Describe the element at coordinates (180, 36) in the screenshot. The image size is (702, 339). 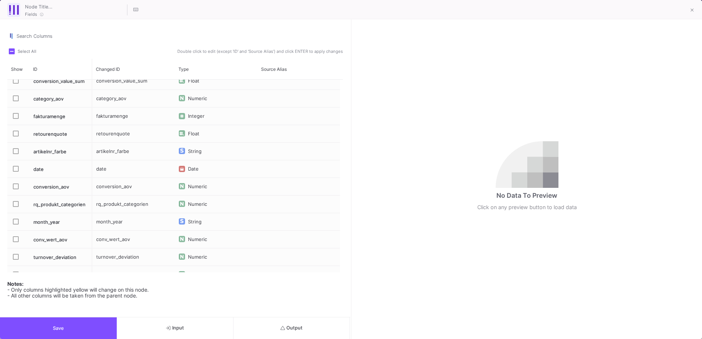
I see `input: Search for Name, Type, etc.` at that location.